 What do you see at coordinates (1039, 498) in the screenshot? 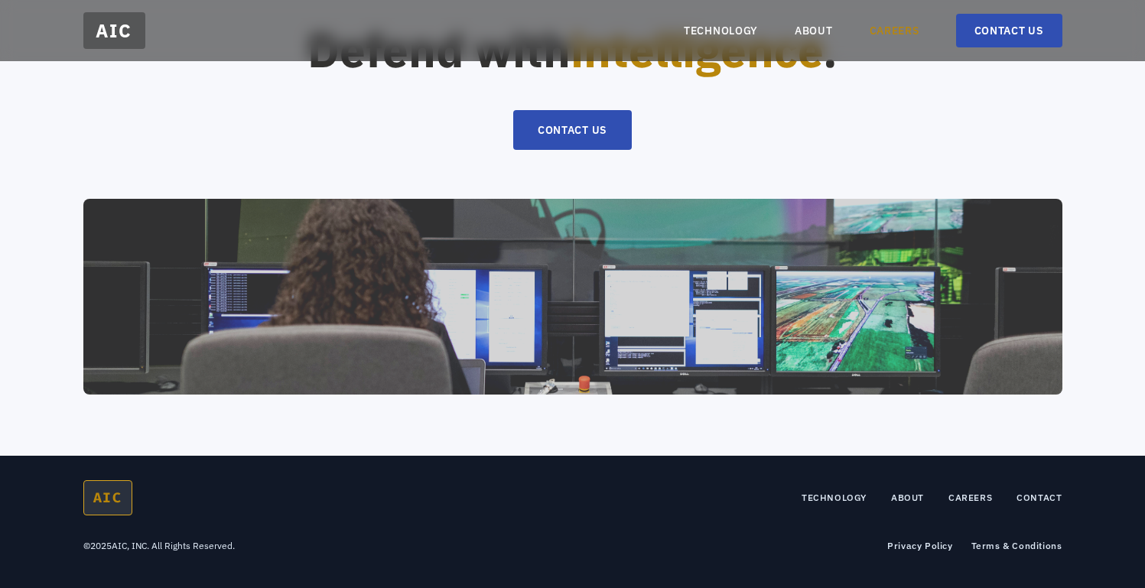
I see `a: CONTACT` at bounding box center [1039, 498].